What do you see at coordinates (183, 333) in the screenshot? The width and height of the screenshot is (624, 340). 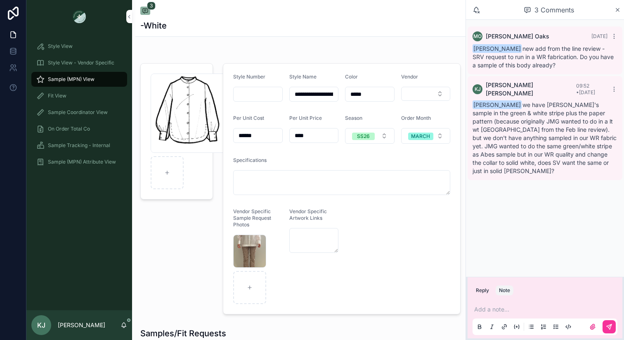 I see `h1: Samples/Fit Requests` at bounding box center [183, 333].